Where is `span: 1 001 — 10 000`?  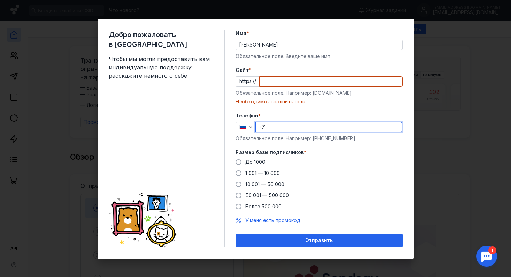
span: 1 001 — 10 000 is located at coordinates (262, 173).